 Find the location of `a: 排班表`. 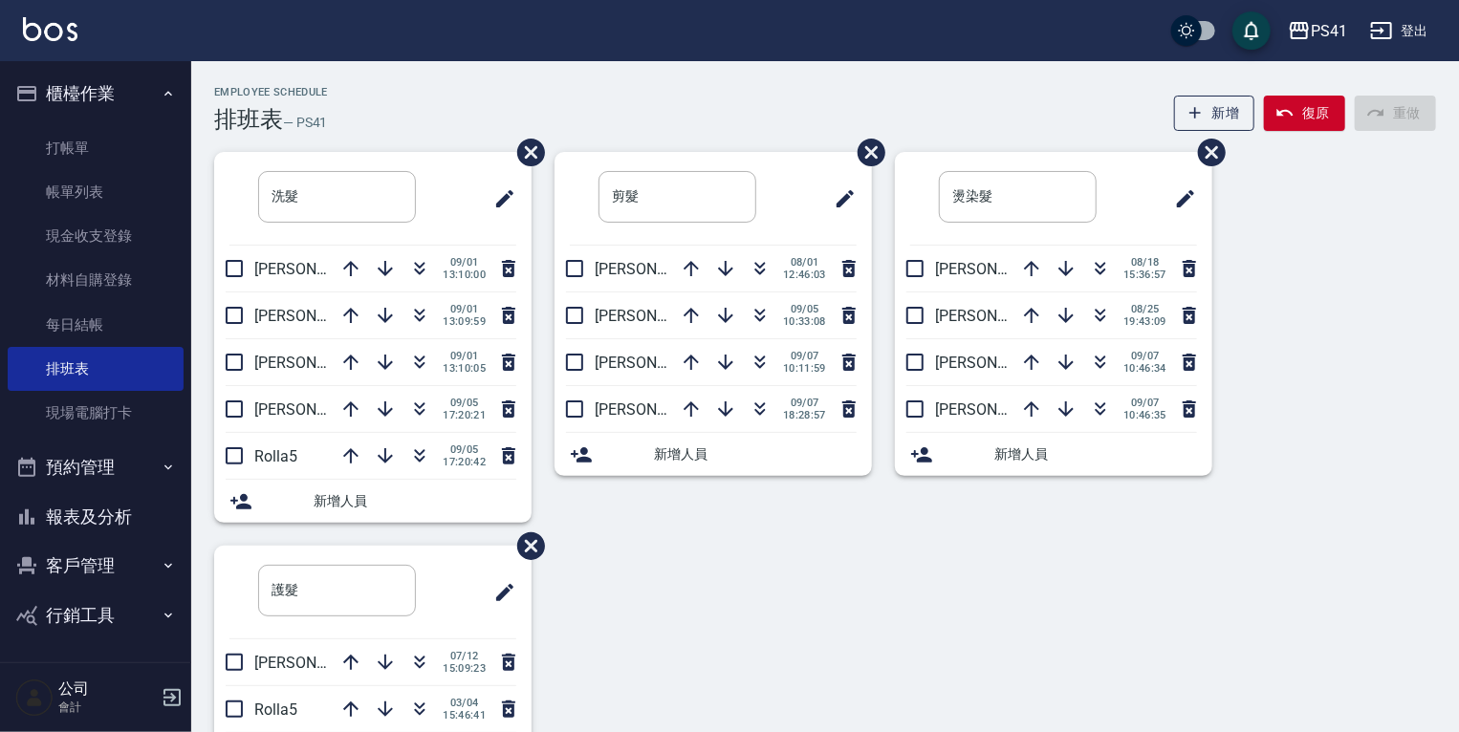

a: 排班表 is located at coordinates (96, 369).